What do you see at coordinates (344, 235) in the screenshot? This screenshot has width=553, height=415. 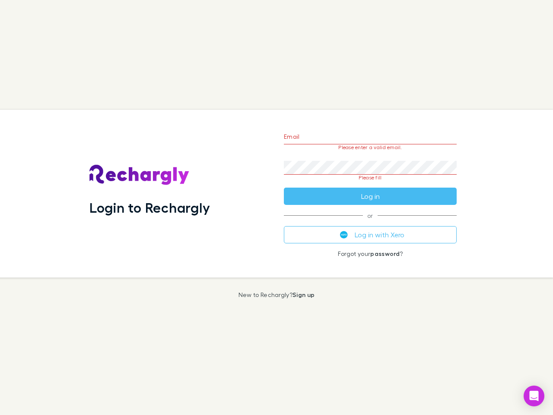 I see `img: Xero's logo` at bounding box center [344, 235].